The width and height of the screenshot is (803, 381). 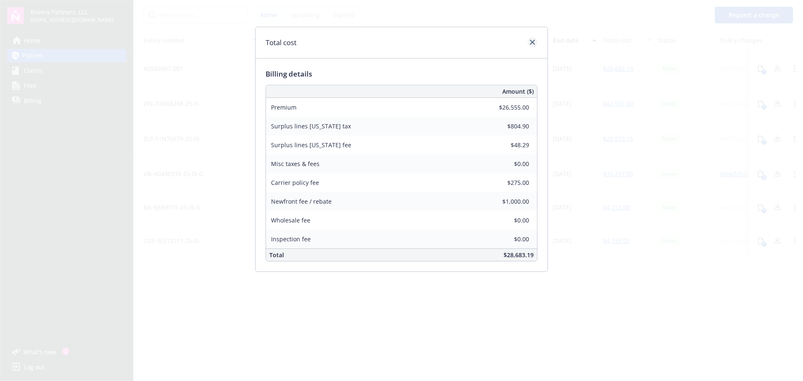 What do you see at coordinates (289, 74) in the screenshot?
I see `span: Billing details` at bounding box center [289, 74].